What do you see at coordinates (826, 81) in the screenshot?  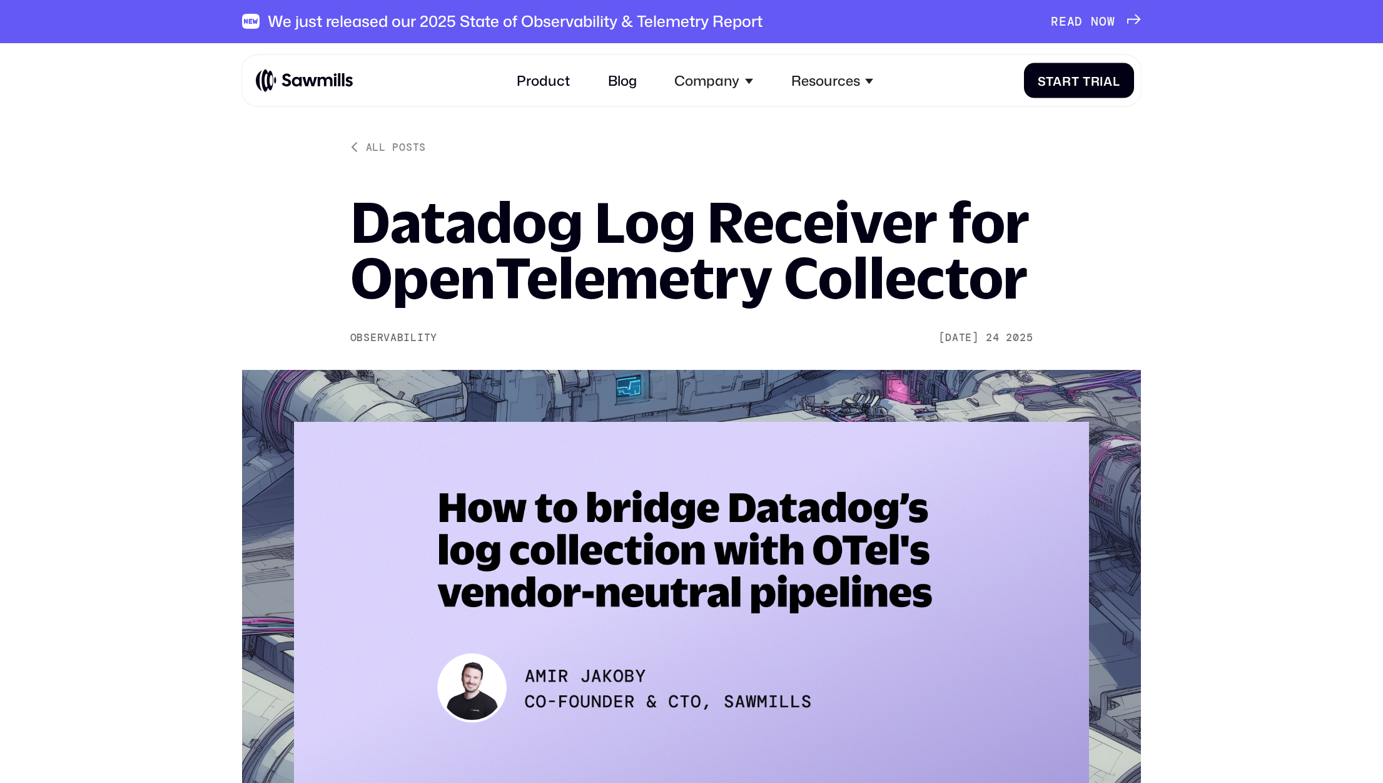 I see `div: Resources` at bounding box center [826, 81].